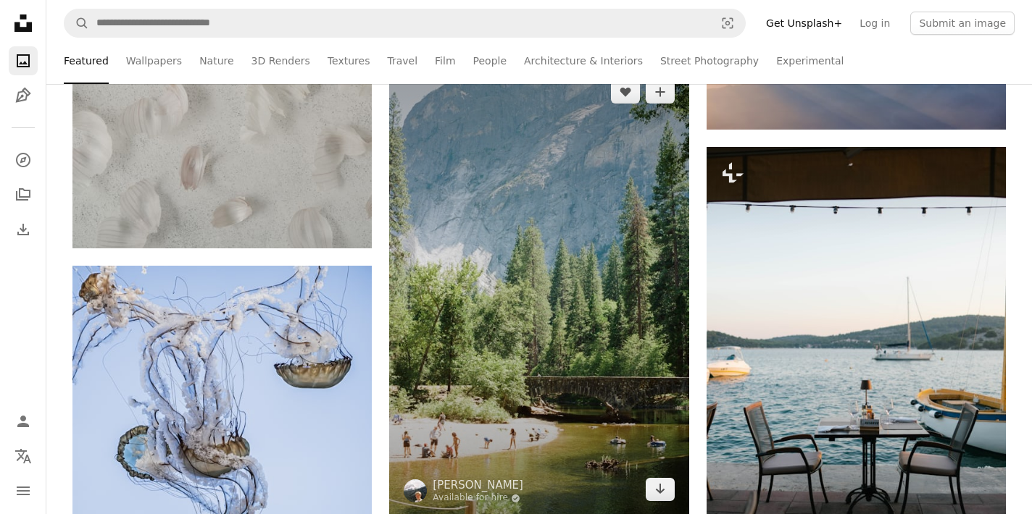  What do you see at coordinates (660, 92) in the screenshot?
I see `button: Add to Collection` at bounding box center [660, 92].